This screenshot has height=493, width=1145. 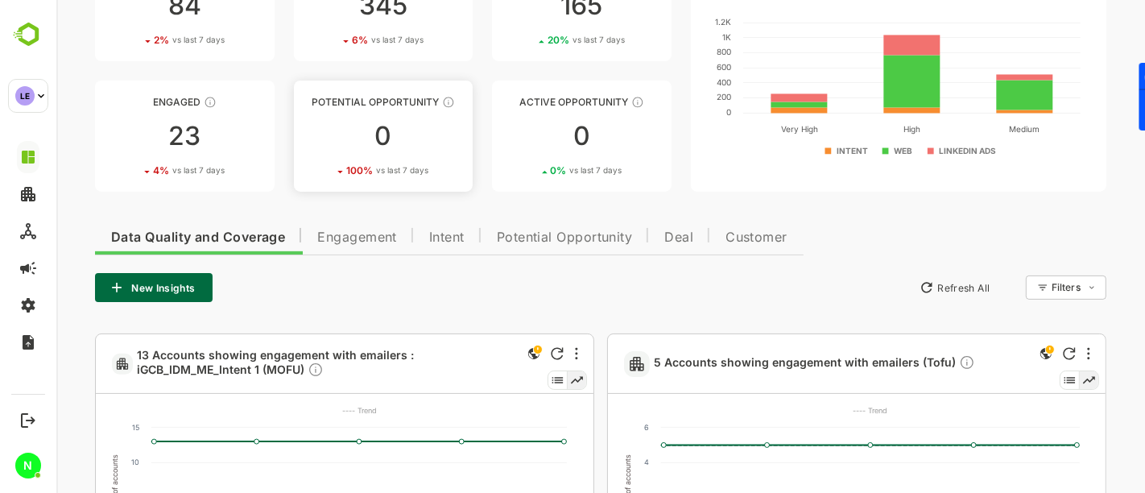 I want to click on text: 1.2K, so click(x=667, y=22).